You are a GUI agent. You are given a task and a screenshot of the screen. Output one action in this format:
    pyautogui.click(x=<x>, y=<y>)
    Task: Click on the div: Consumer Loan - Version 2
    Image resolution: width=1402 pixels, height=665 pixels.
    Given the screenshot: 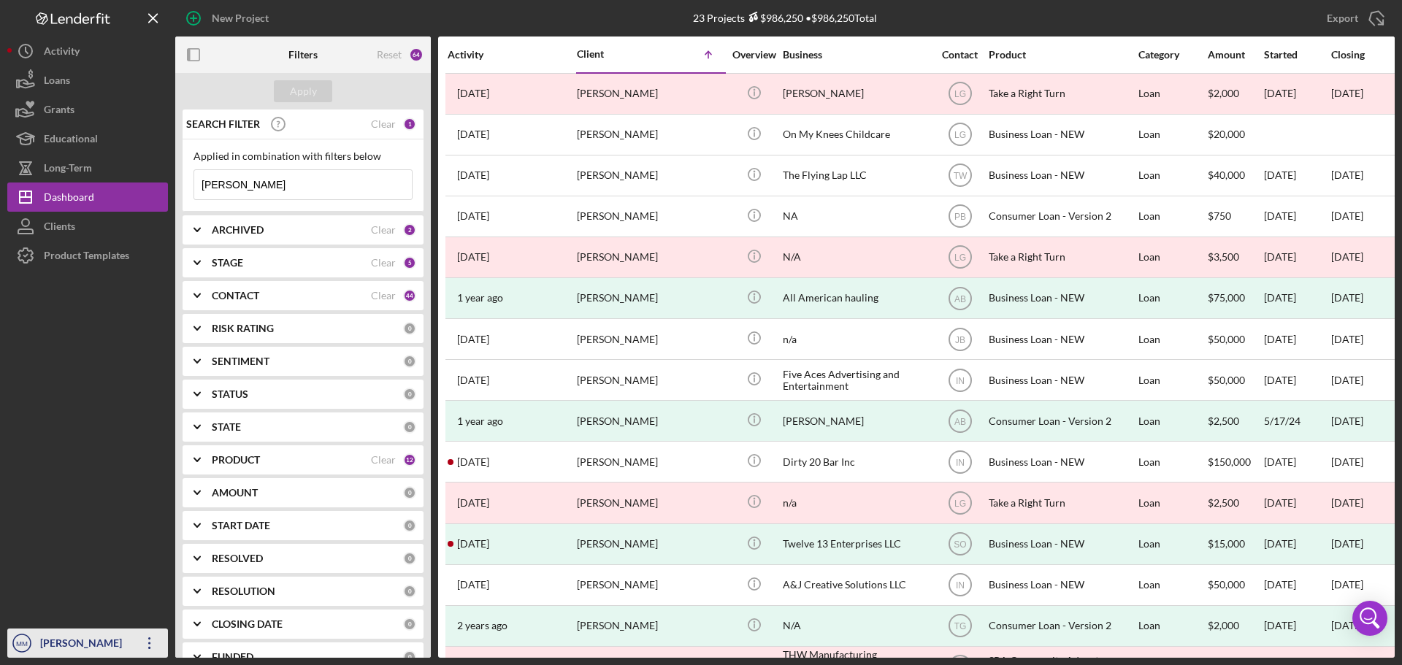 What is the action you would take?
    pyautogui.click(x=1062, y=626)
    